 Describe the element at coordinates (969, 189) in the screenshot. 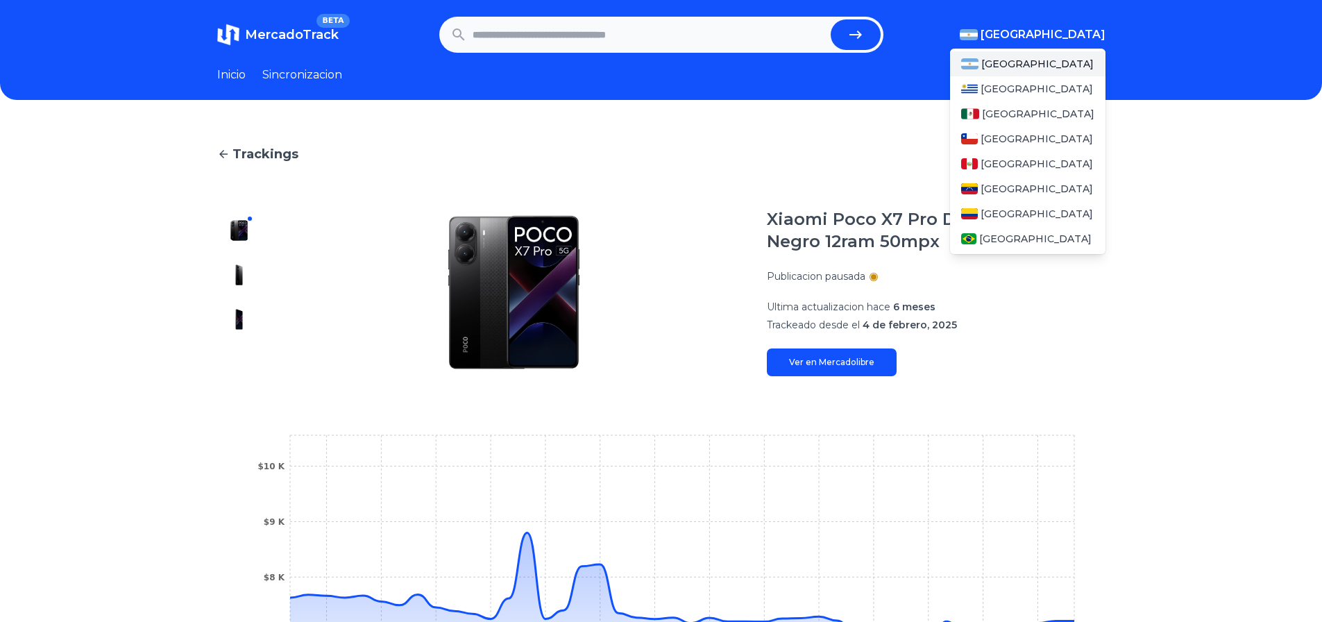

I see `img: Venezuela` at that location.